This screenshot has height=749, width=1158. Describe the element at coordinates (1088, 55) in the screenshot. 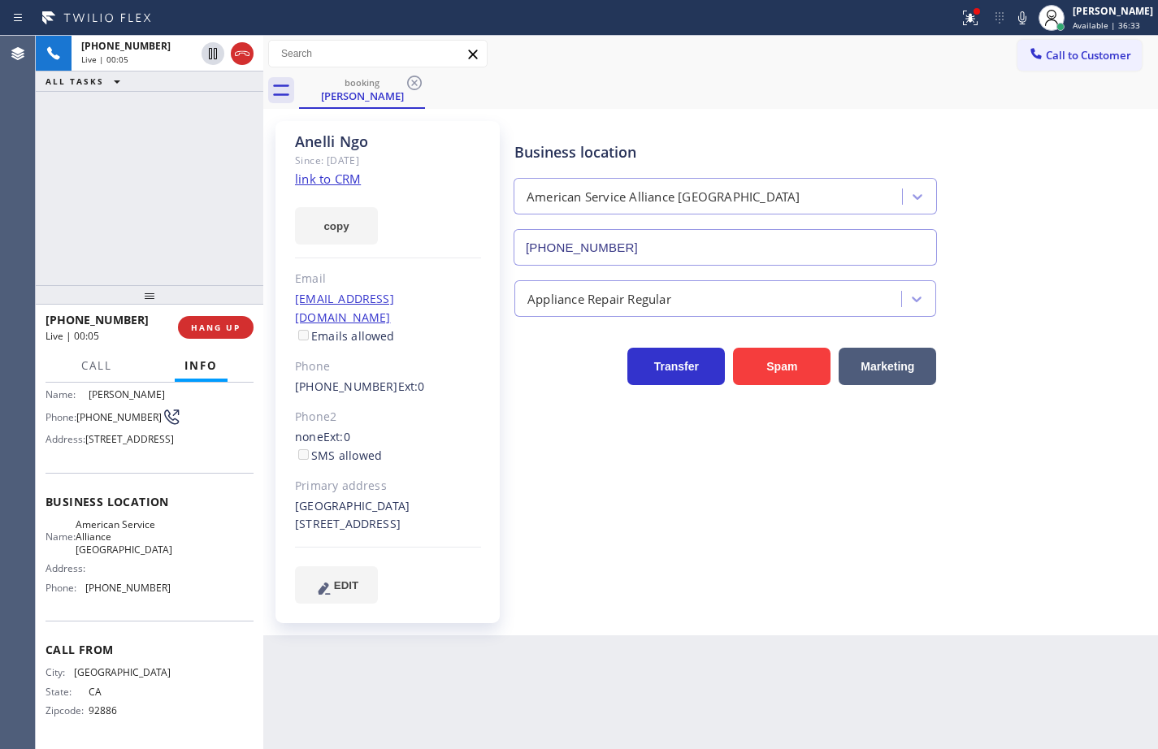

I see `span: Call to Customer` at that location.